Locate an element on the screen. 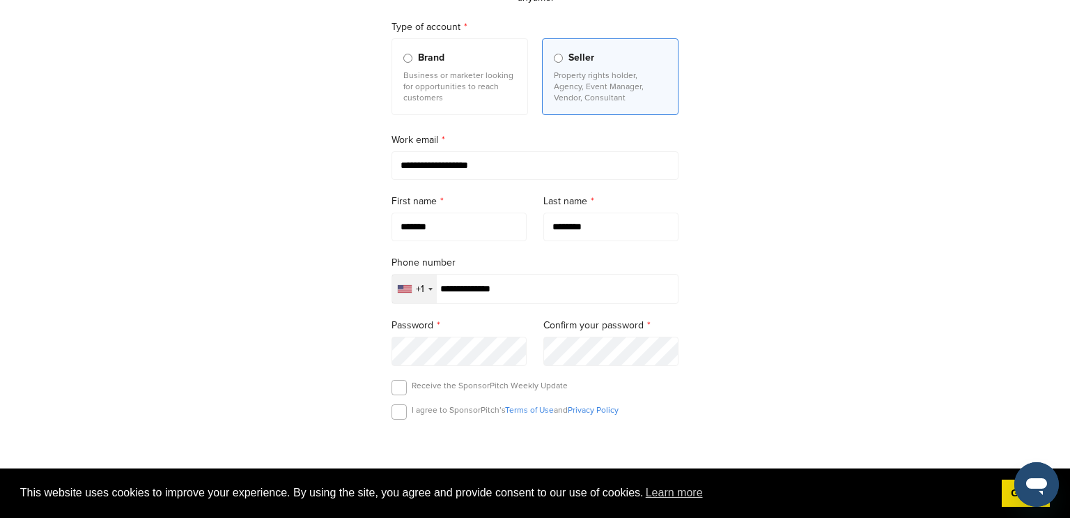 Image resolution: width=1070 pixels, height=518 pixels. p: I agree to SponsorPitch’s and is located at coordinates (515, 410).